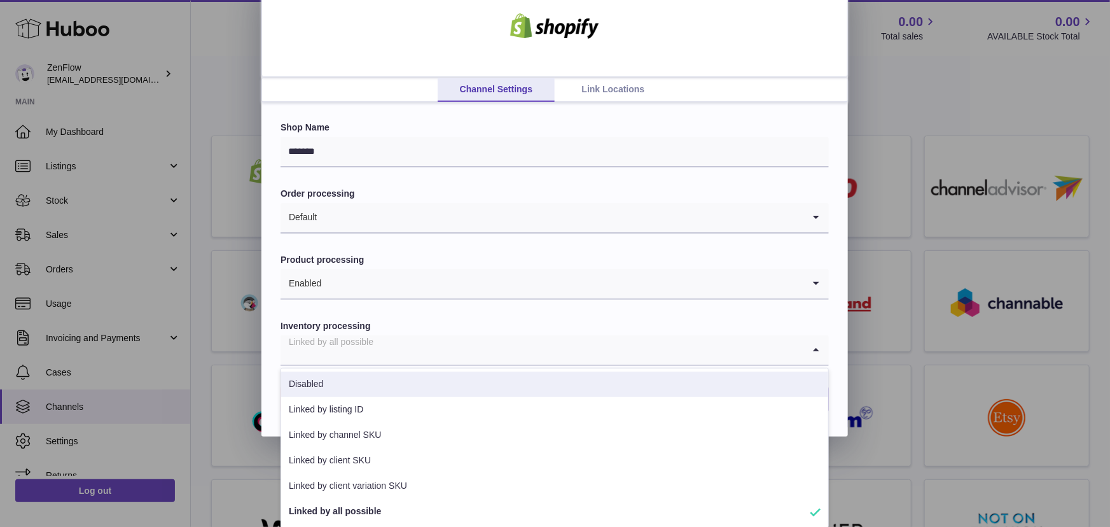 This screenshot has width=1110, height=527. Describe the element at coordinates (555, 512) in the screenshot. I see `li: Linked by all possible` at that location.